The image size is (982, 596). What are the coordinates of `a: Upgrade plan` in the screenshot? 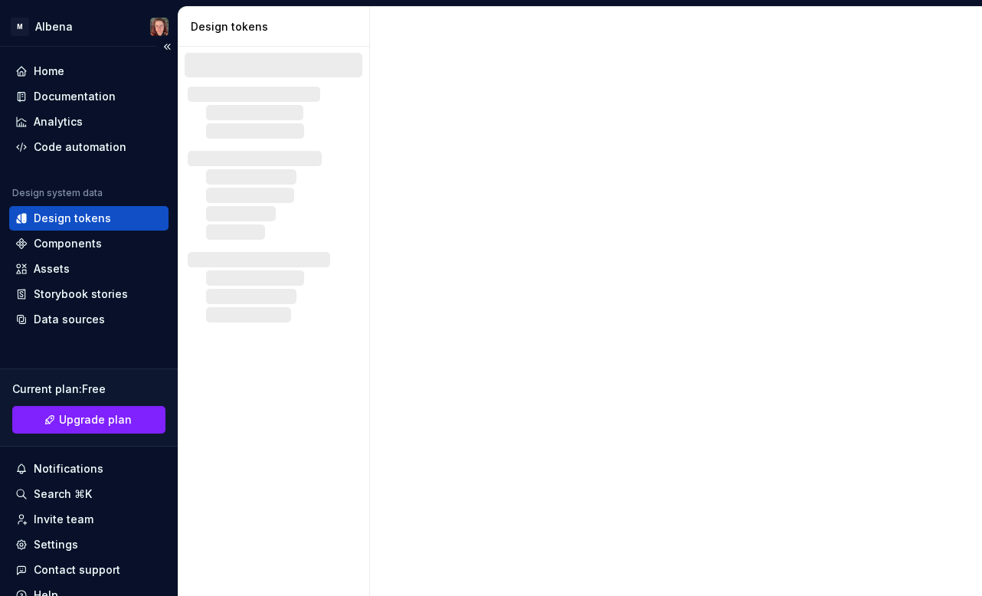 It's located at (89, 420).